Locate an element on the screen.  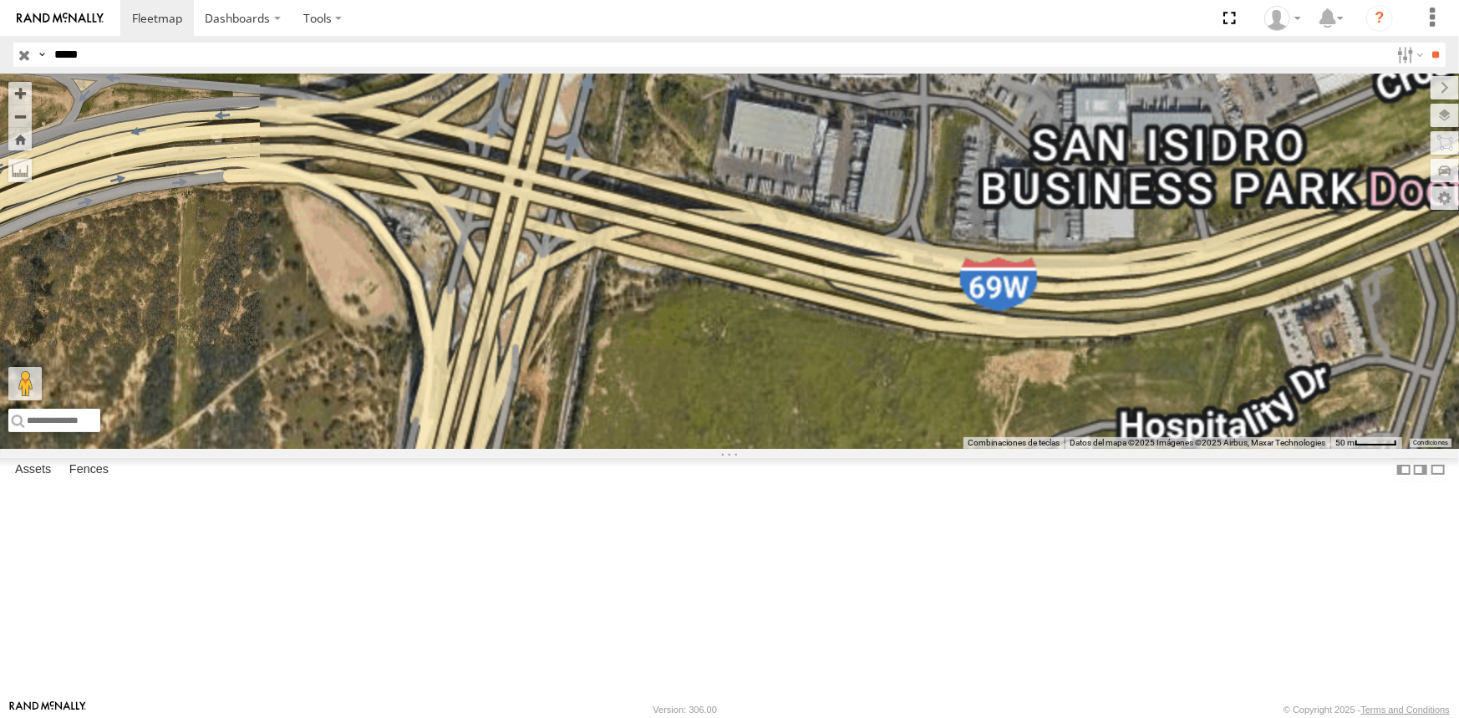
button: Zoom out is located at coordinates (20, 116).